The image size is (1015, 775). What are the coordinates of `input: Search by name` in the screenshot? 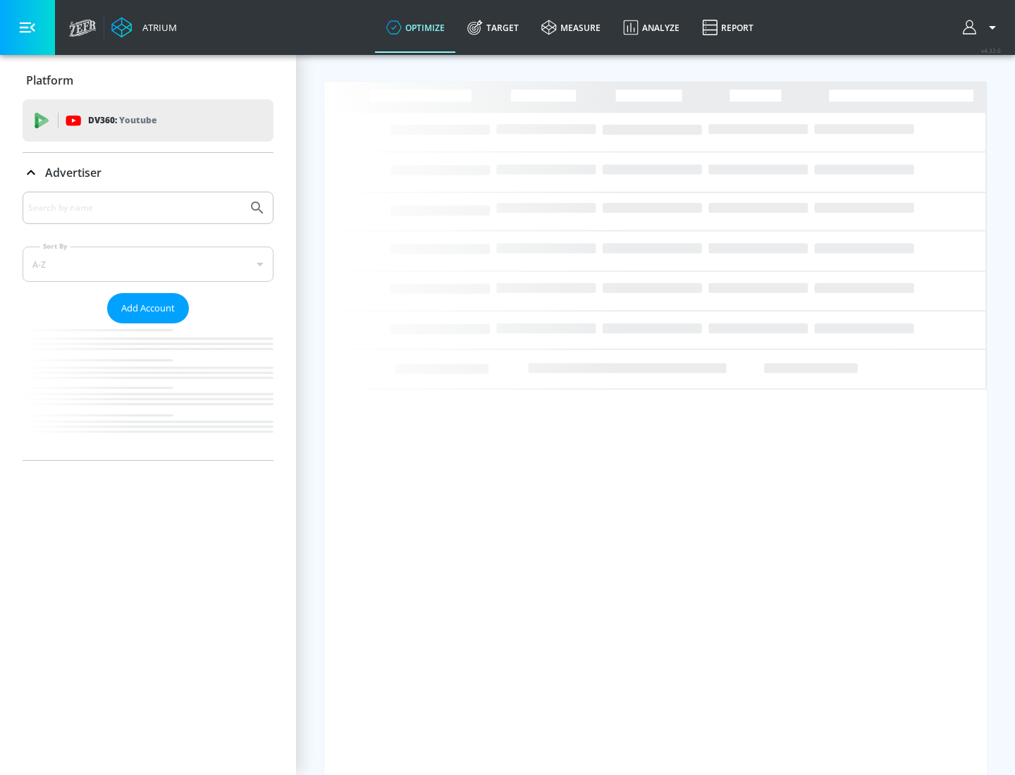 It's located at (135, 208).